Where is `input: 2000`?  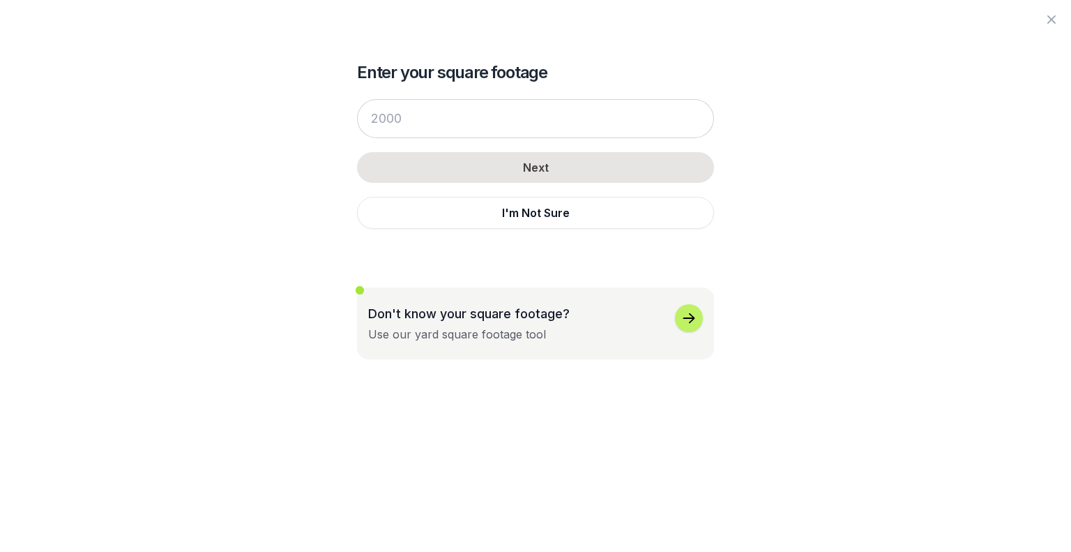
input: 2000 is located at coordinates (536, 119).